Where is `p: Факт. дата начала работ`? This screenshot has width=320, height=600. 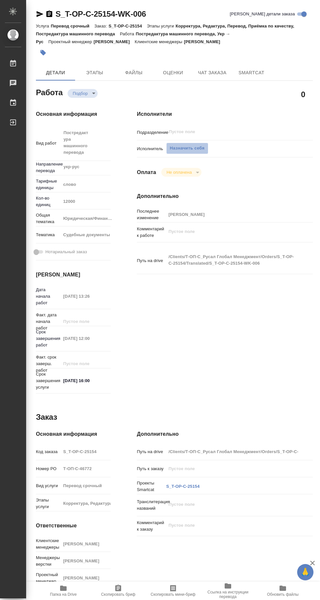
p: Факт. дата начала работ is located at coordinates (48, 321).